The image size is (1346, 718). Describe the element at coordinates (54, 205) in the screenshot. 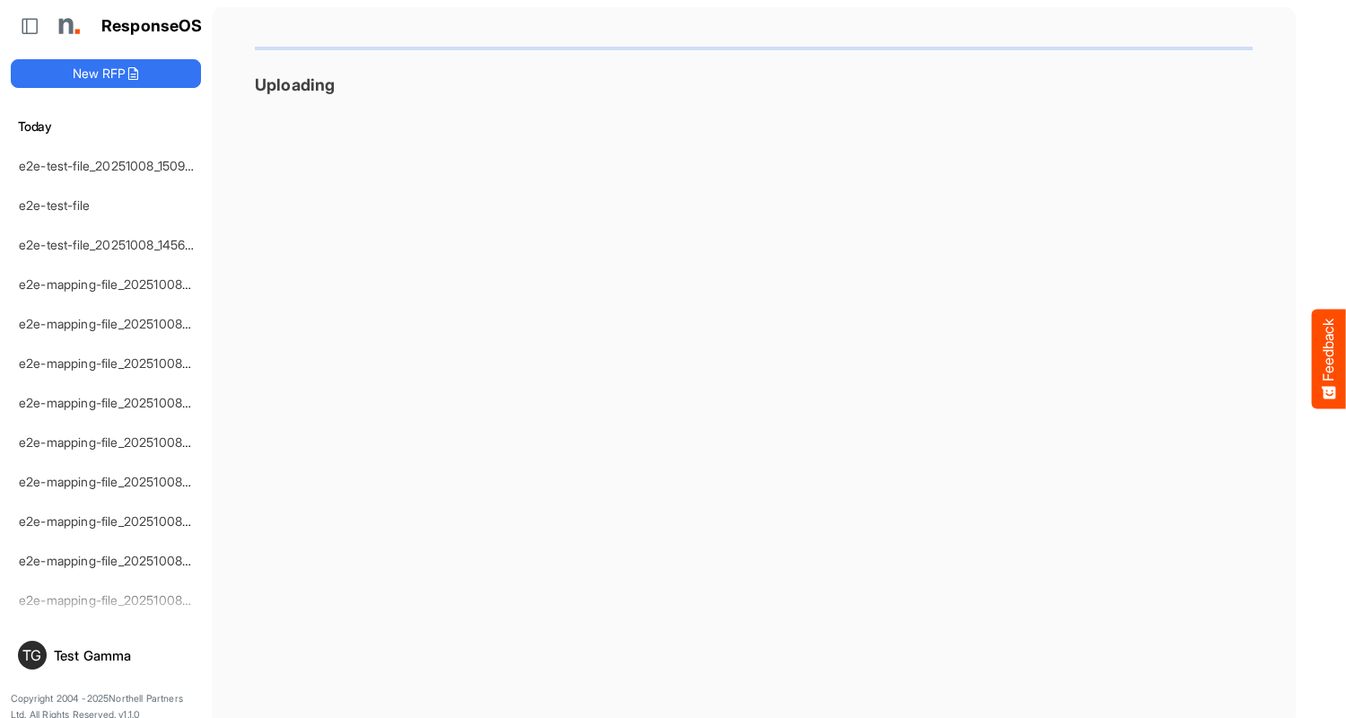

I see `a: e2e-test-file` at that location.